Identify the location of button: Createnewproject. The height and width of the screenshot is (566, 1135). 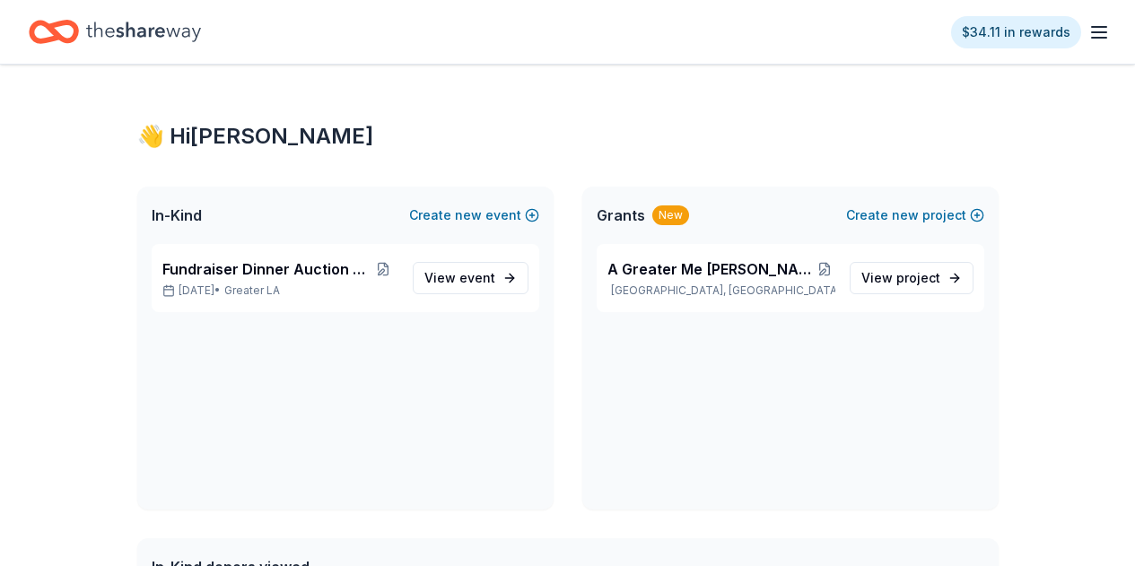
(915, 215).